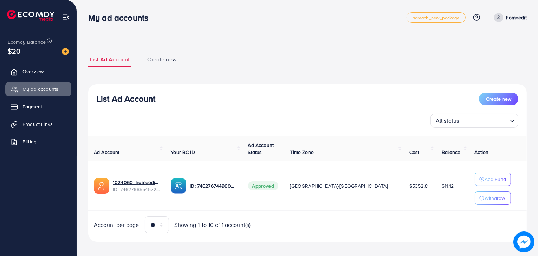 Image resolution: width=538 pixels, height=256 pixels. Describe the element at coordinates (508, 18) in the screenshot. I see `a: homeedit` at that location.